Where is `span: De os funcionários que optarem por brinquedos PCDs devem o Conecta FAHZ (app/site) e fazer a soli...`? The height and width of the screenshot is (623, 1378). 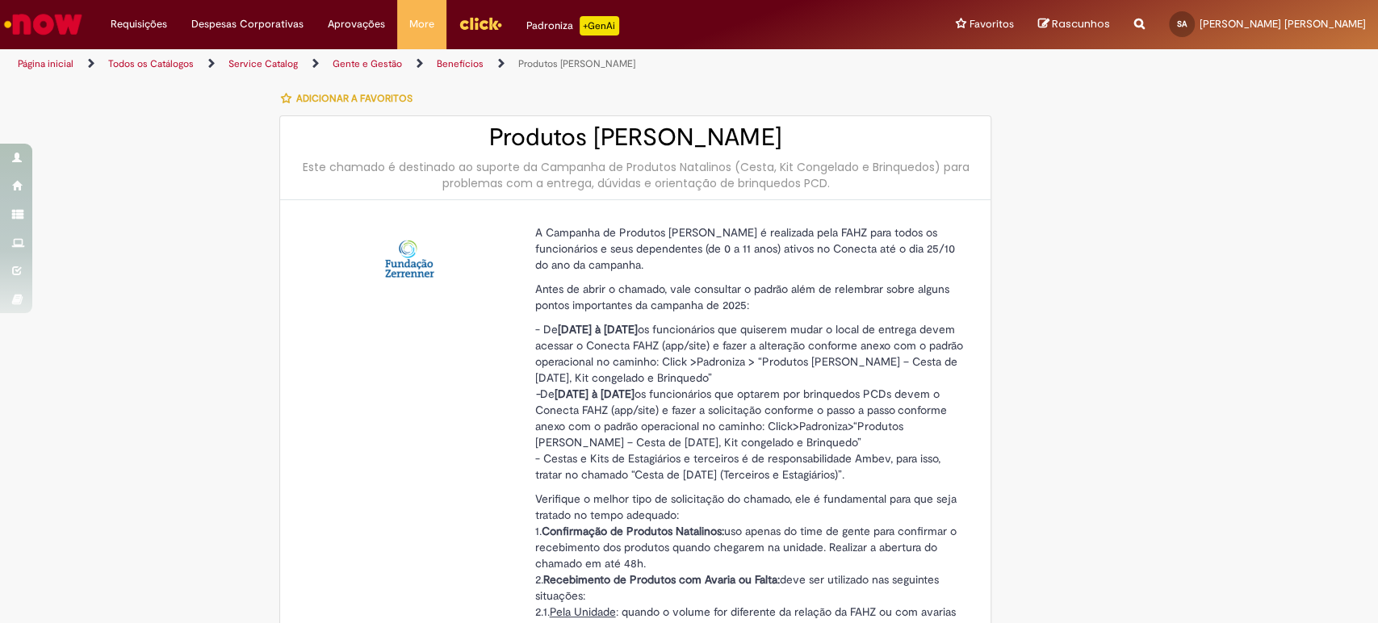 span: De os funcionários que optarem por brinquedos PCDs devem o Conecta FAHZ (app/site) e fazer a soli... is located at coordinates (740, 418).